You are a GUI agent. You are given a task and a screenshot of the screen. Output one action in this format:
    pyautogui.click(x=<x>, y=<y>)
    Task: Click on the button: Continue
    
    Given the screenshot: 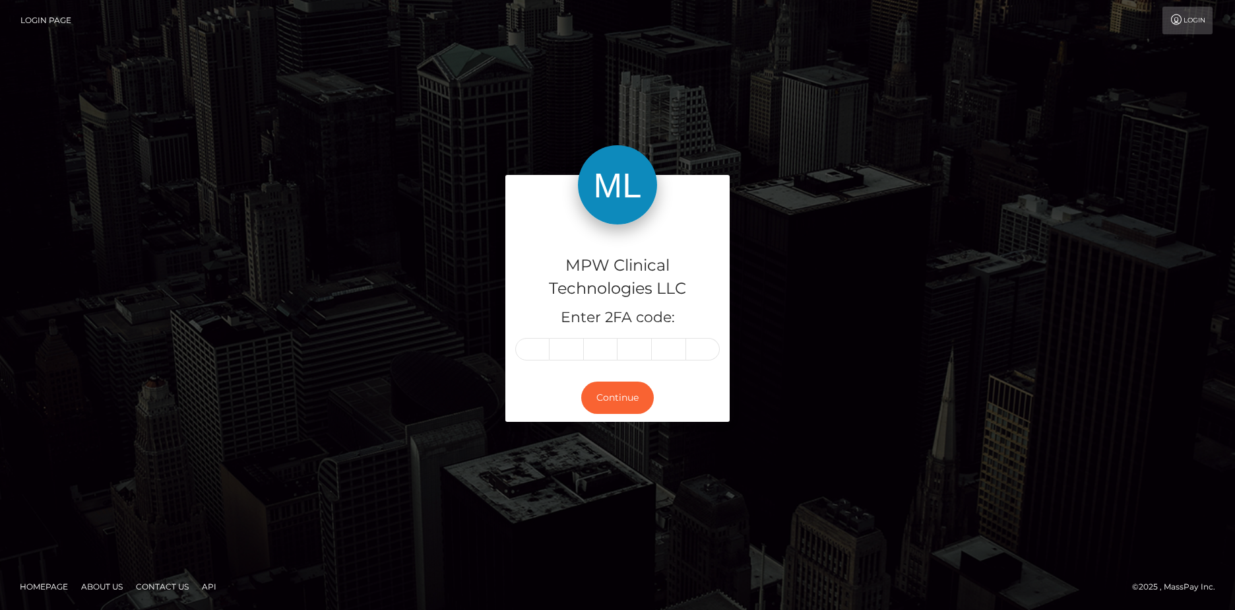 What is the action you would take?
    pyautogui.click(x=618, y=397)
    